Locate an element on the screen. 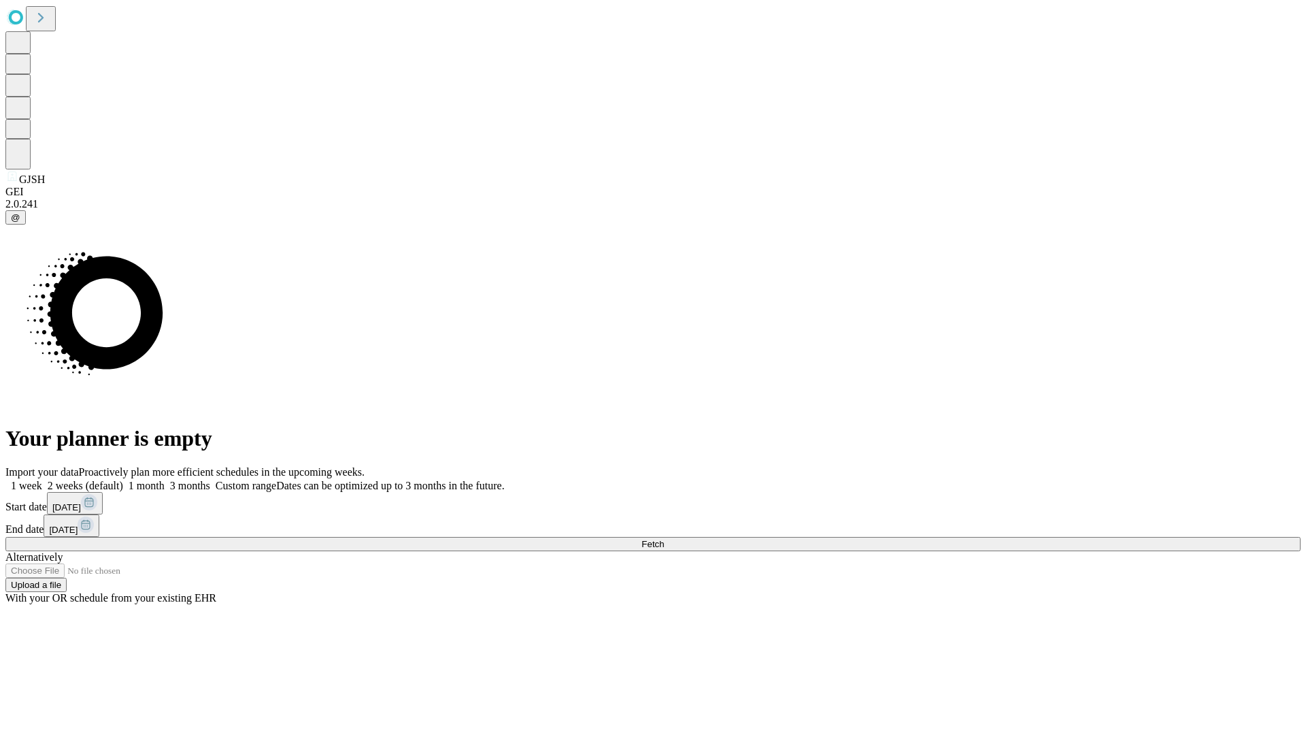 This screenshot has width=1306, height=735. span: Custom range is located at coordinates (246, 485).